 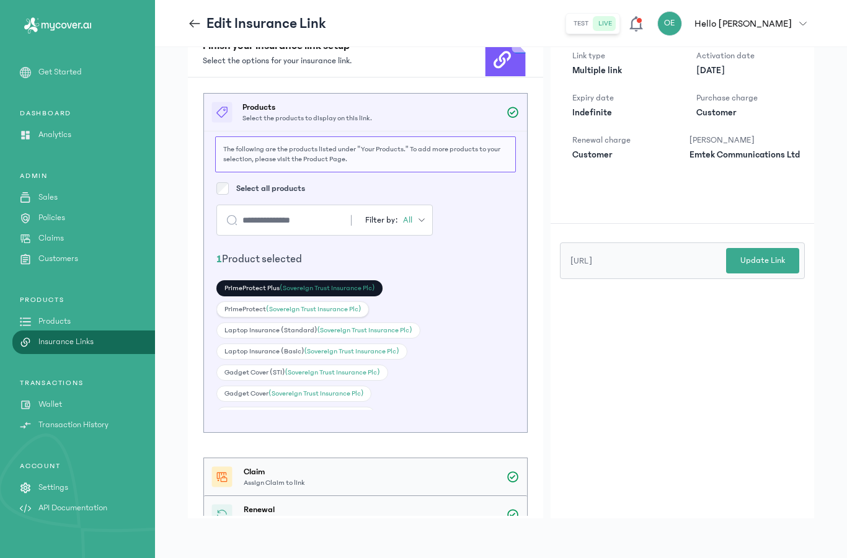 What do you see at coordinates (293, 309) in the screenshot?
I see `div: PrimeProtect` at bounding box center [293, 309].